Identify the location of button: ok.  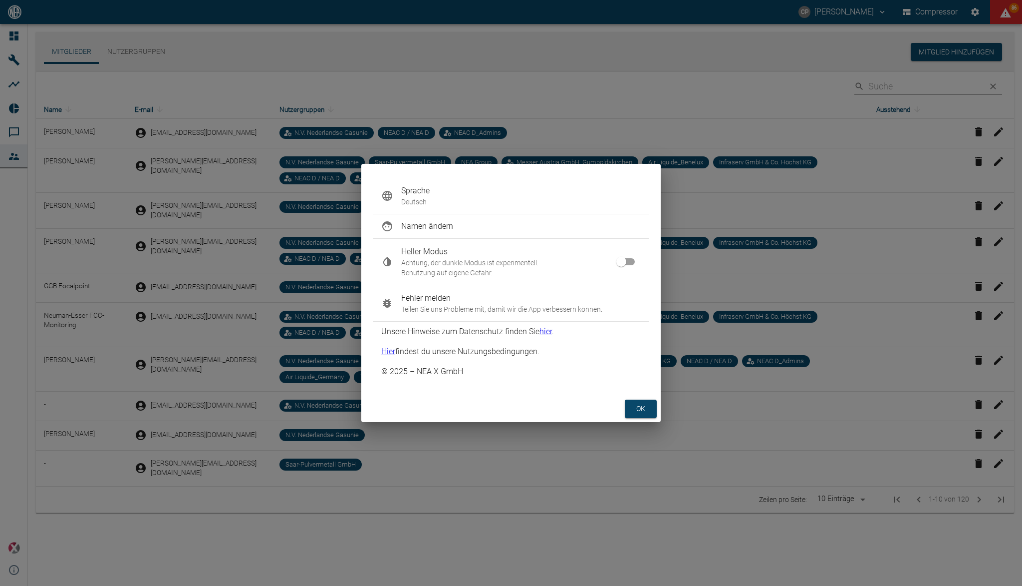
(641, 408).